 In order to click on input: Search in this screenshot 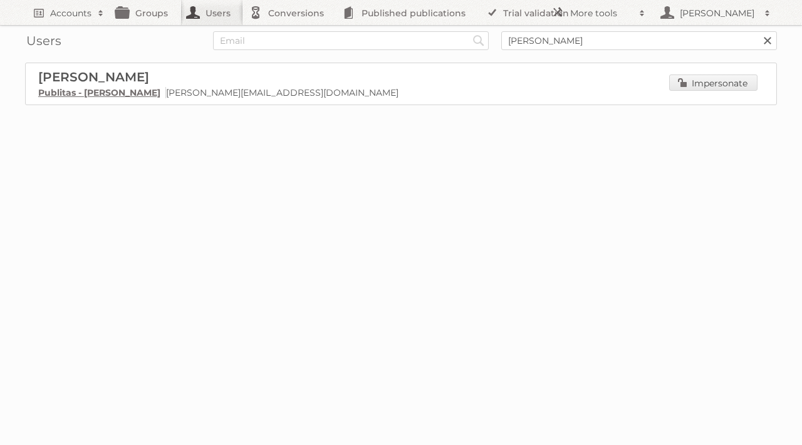, I will do `click(479, 41)`.